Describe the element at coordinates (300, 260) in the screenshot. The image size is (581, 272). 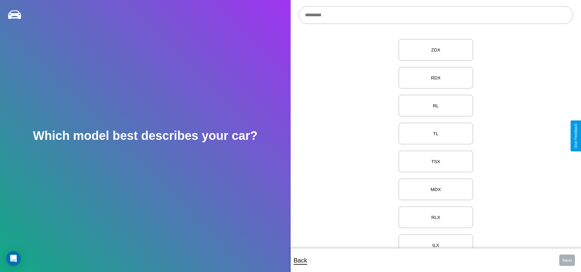
I see `p: Back` at that location.